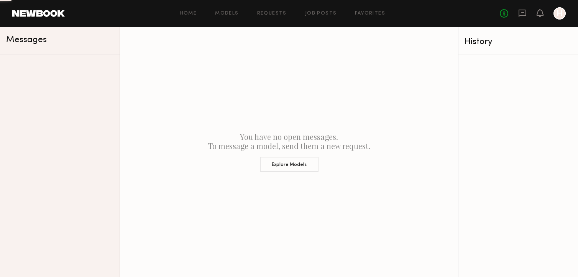 Image resolution: width=578 pixels, height=277 pixels. What do you see at coordinates (26, 40) in the screenshot?
I see `span: Messages` at bounding box center [26, 40].